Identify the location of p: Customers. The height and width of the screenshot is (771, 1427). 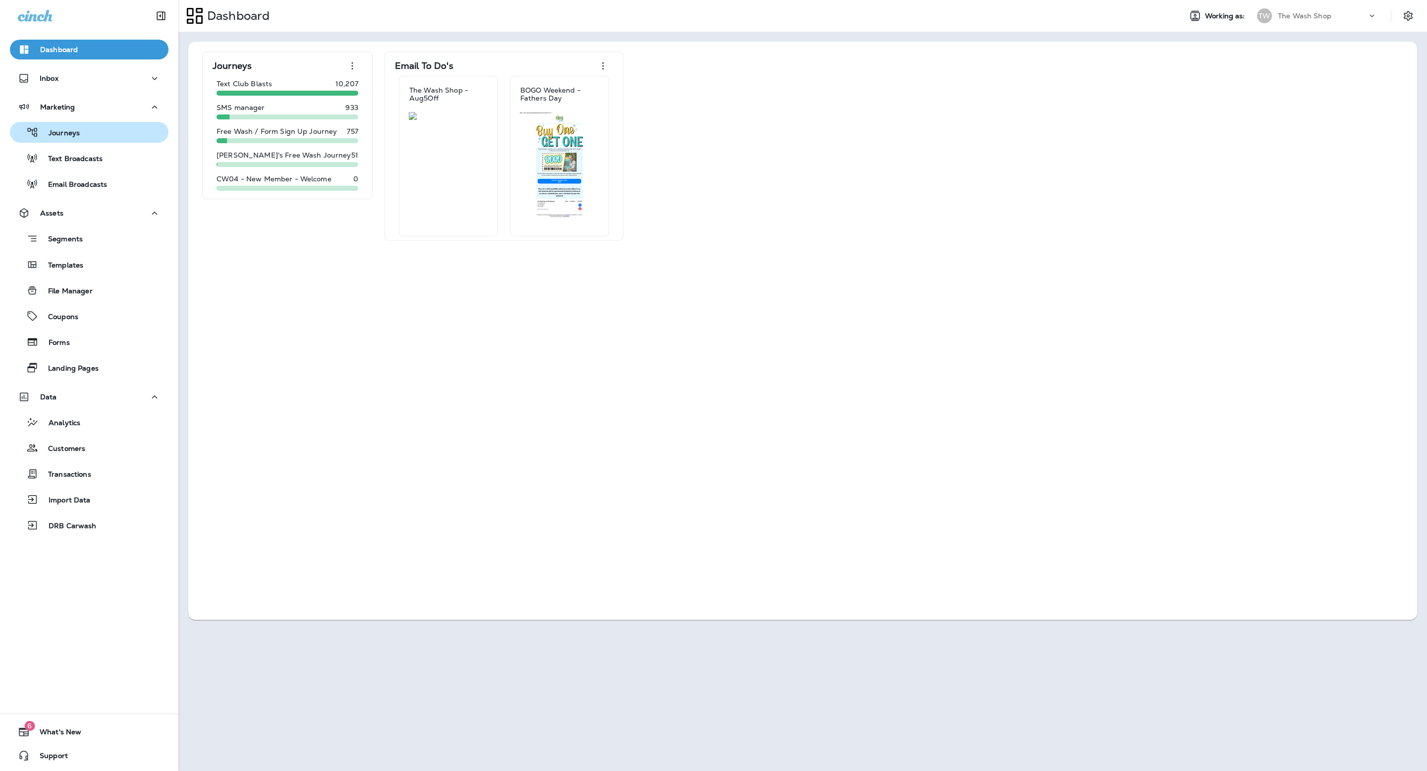
(61, 449).